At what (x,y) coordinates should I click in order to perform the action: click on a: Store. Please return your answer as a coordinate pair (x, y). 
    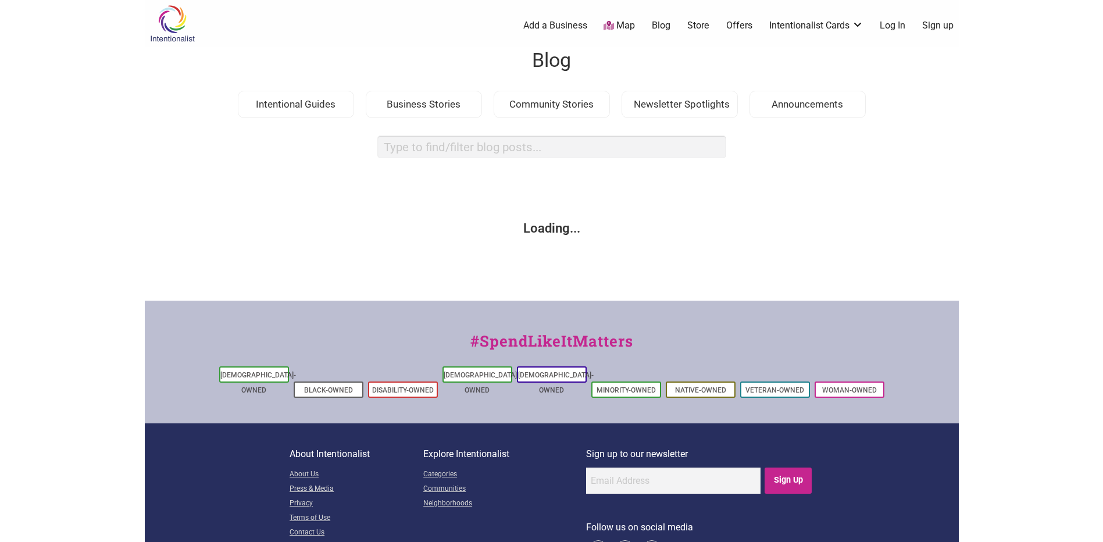
    Looking at the image, I should click on (698, 26).